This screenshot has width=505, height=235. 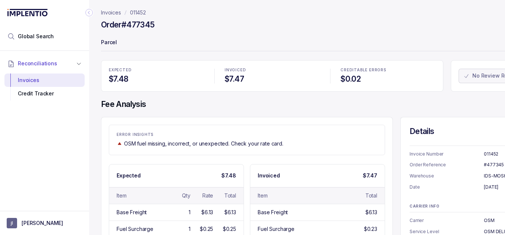 I want to click on p: Order Reference, so click(x=447, y=165).